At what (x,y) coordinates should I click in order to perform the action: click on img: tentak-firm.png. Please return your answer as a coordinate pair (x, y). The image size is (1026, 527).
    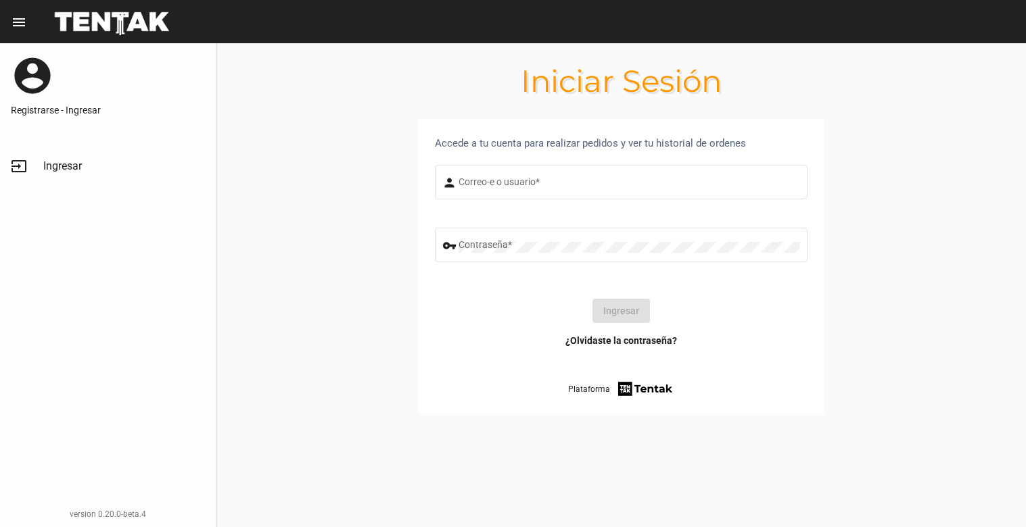
    Looking at the image, I should click on (645, 389).